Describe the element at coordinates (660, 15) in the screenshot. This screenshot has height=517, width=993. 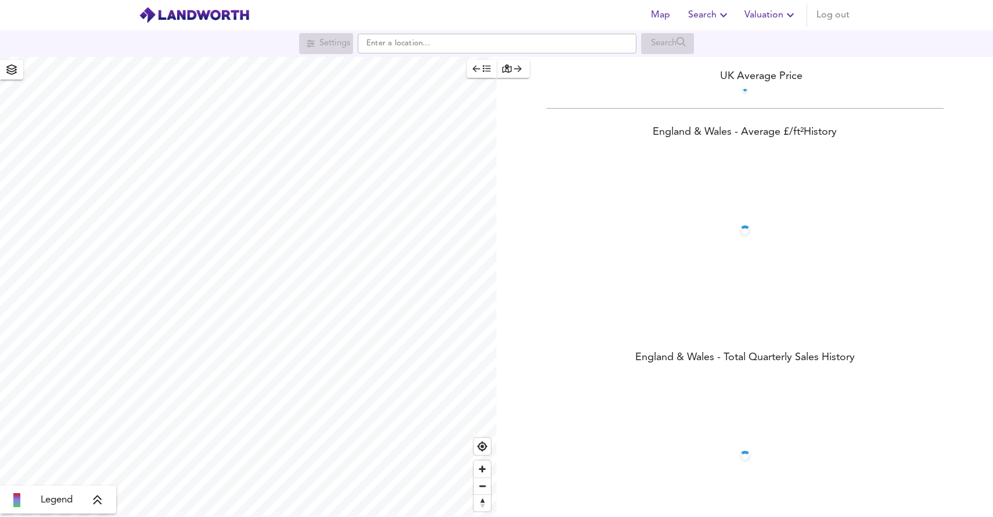
I see `span: Map` at that location.